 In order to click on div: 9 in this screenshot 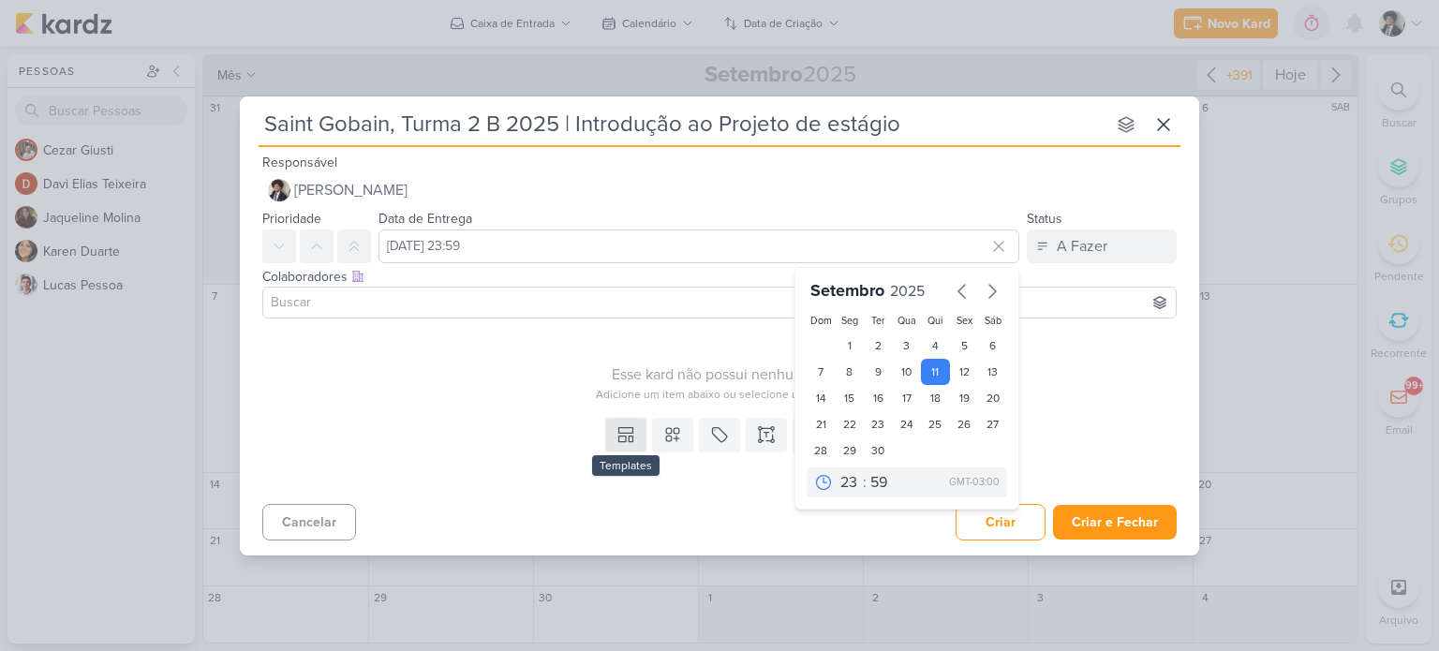, I will do `click(878, 372)`.